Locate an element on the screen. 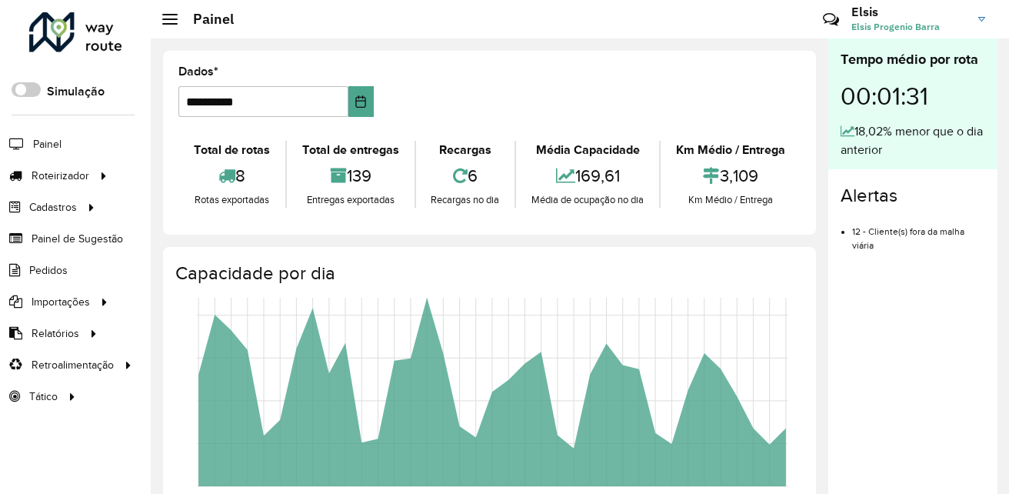  span: Pedidos is located at coordinates (48, 270).